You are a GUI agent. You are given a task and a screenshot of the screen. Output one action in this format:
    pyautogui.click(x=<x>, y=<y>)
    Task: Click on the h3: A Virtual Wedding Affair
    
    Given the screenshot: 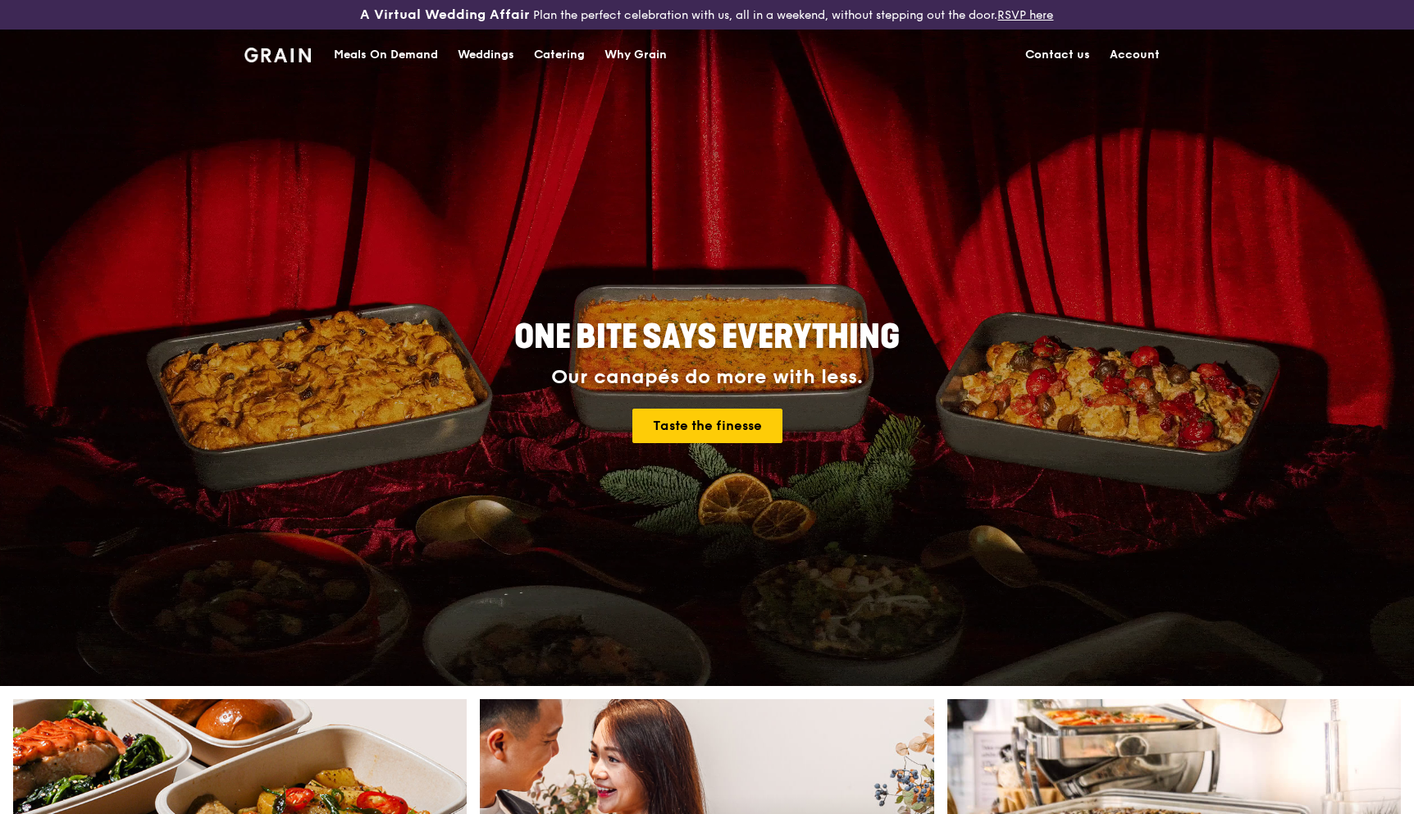 What is the action you would take?
    pyautogui.click(x=445, y=15)
    